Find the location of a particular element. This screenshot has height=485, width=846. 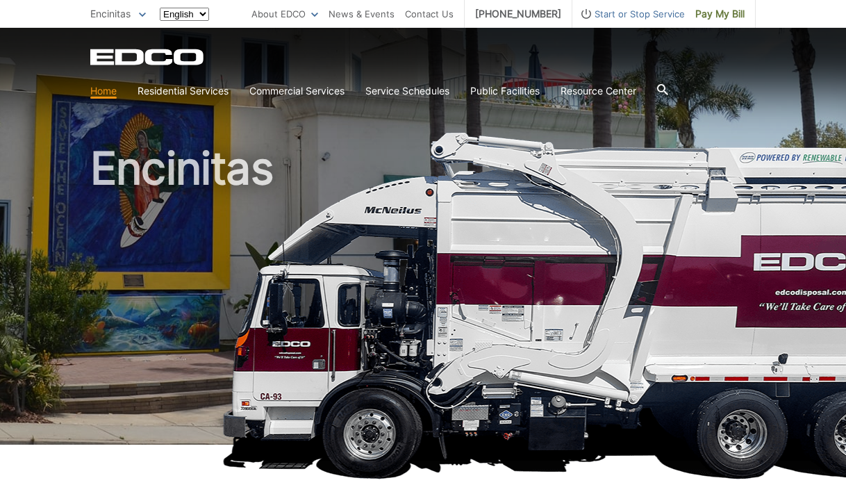

a: EDCD logo. Return to the homepage. is located at coordinates (148, 57).